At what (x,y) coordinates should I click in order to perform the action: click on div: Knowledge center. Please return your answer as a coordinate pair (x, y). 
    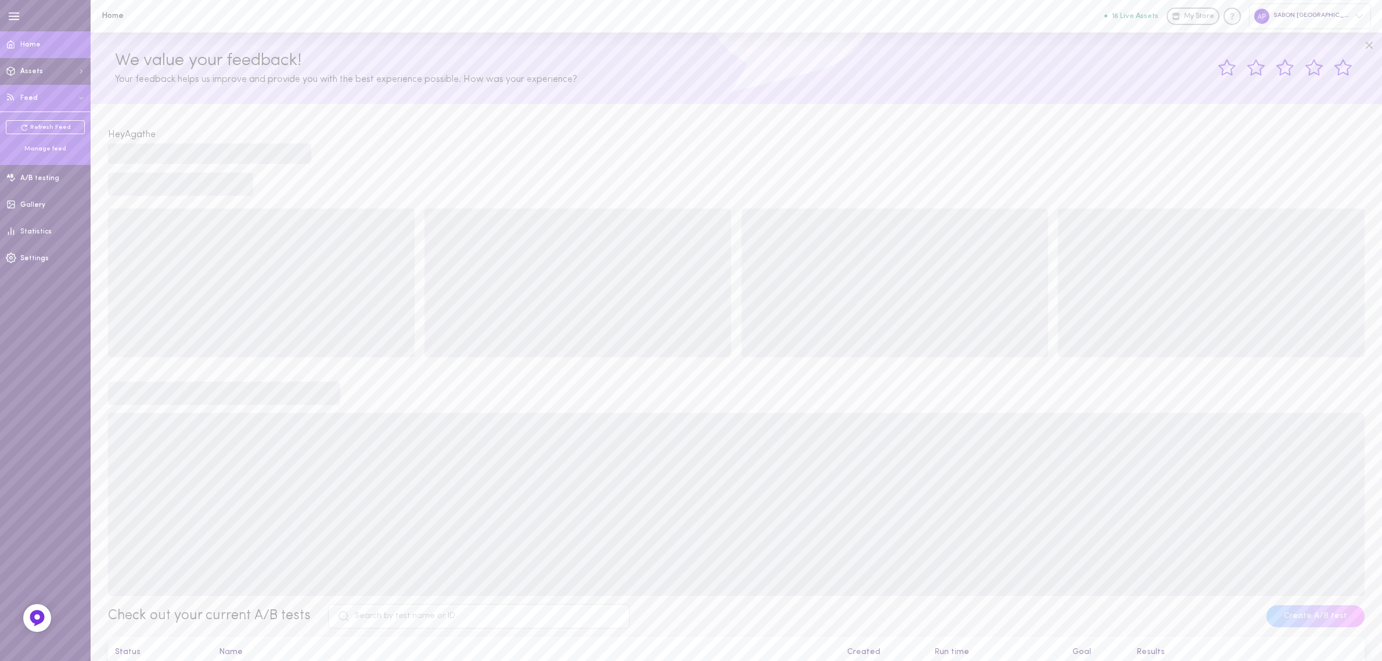
    Looking at the image, I should click on (1233, 16).